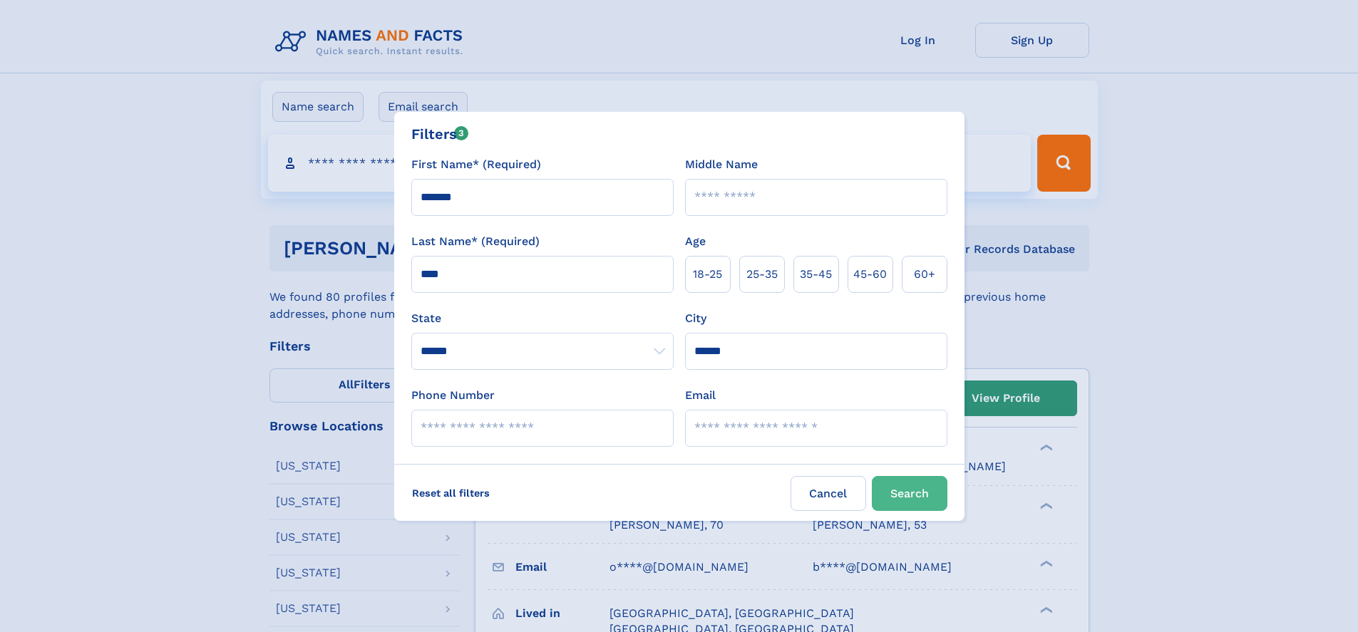 This screenshot has height=632, width=1358. What do you see at coordinates (828, 493) in the screenshot?
I see `label: Cancel` at bounding box center [828, 493].